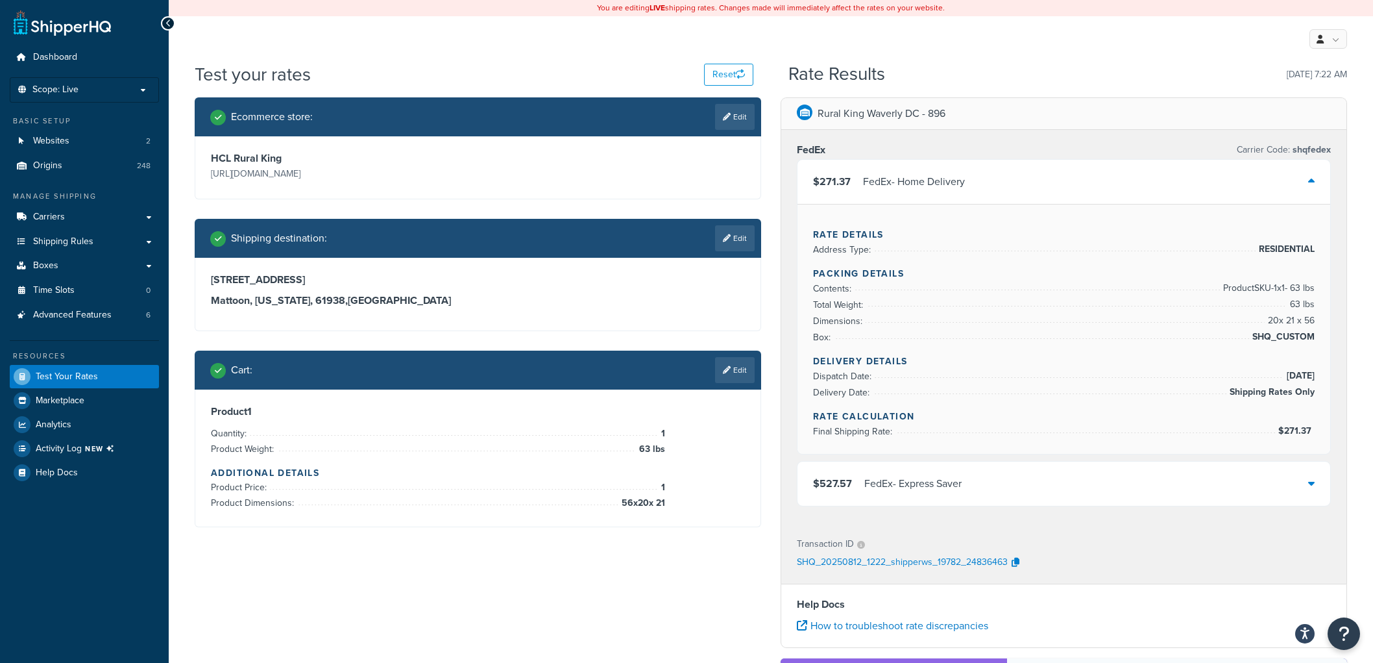 The image size is (1373, 663). Describe the element at coordinates (84, 290) in the screenshot. I see `li: Time Slots` at that location.